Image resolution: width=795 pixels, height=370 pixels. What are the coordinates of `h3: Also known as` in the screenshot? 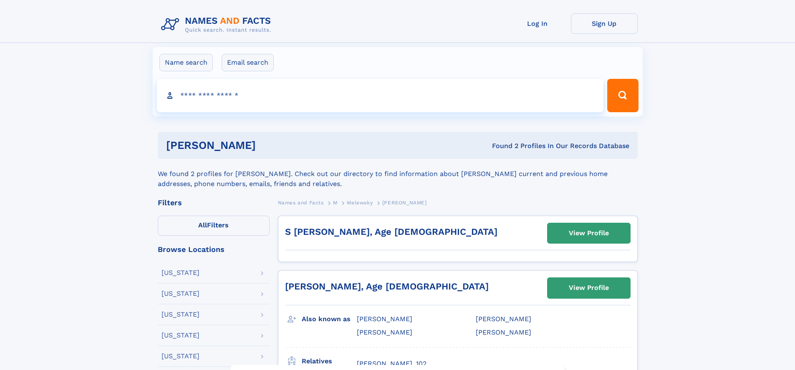 It's located at (329, 319).